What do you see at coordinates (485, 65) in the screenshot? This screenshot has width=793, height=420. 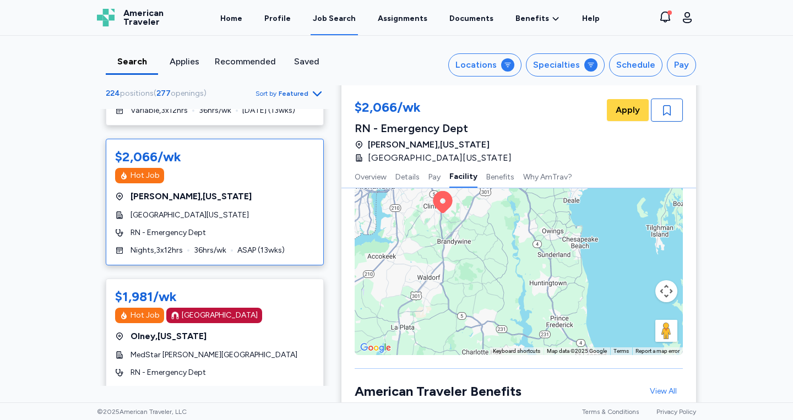 I see `button: Locations` at bounding box center [485, 65].